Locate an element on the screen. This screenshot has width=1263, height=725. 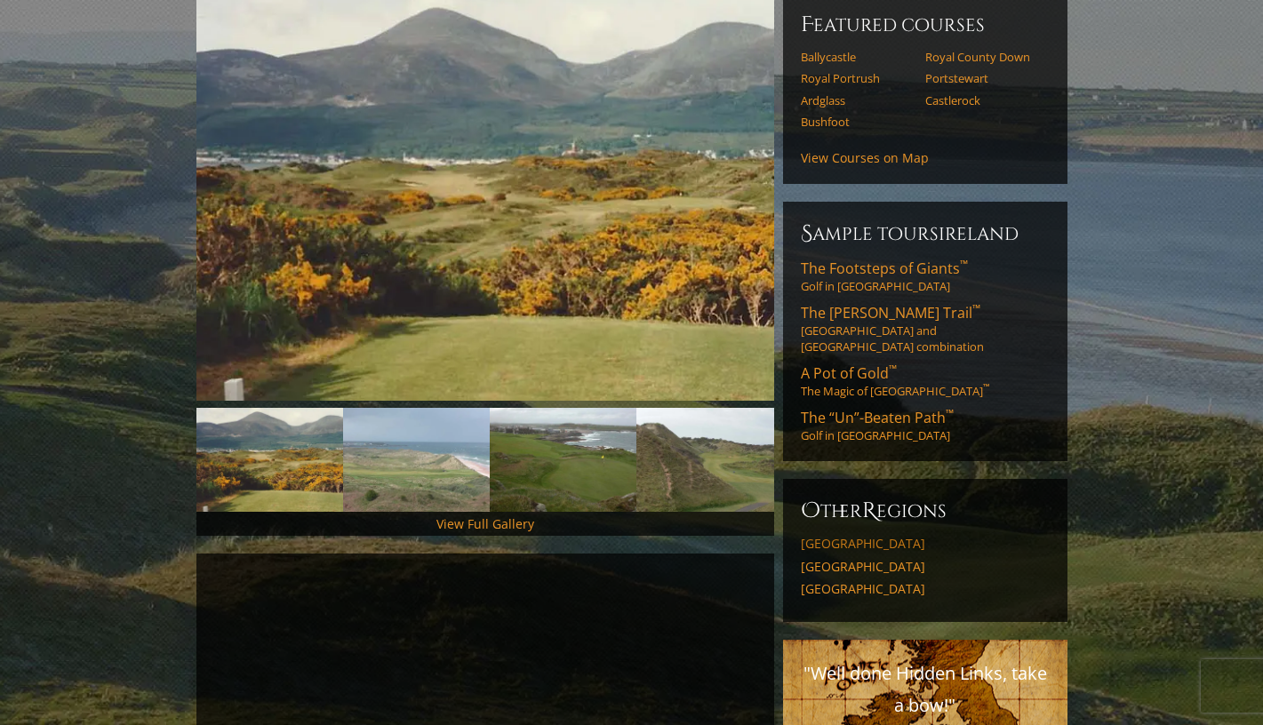
h6: ther egions is located at coordinates (925, 511).